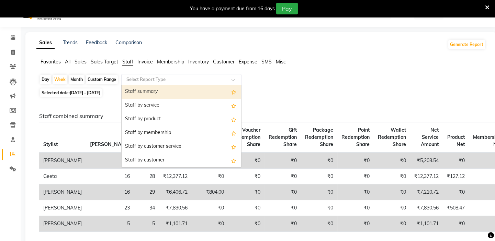  What do you see at coordinates (319, 137) in the screenshot?
I see `span: Package Redemption Share` at bounding box center [319, 137].